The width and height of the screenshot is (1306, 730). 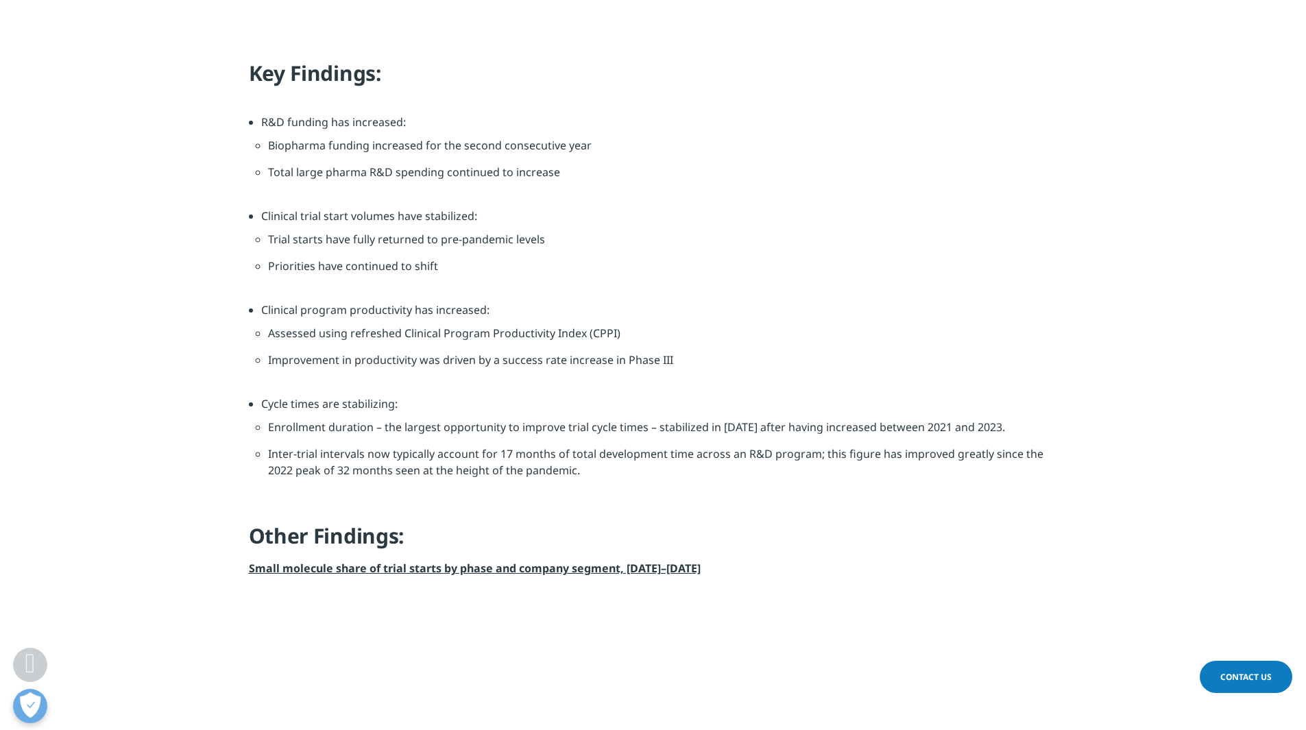 What do you see at coordinates (653, 78) in the screenshot?
I see `h4: Key Findings:` at bounding box center [653, 78].